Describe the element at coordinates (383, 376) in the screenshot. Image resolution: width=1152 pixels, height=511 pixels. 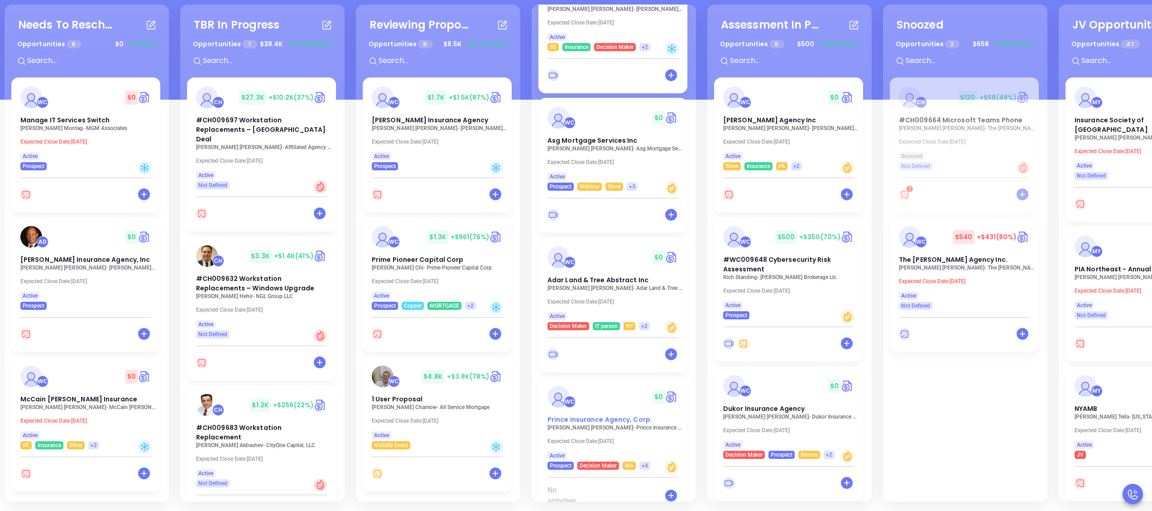
I see `img: 1 User Proposal` at that location.